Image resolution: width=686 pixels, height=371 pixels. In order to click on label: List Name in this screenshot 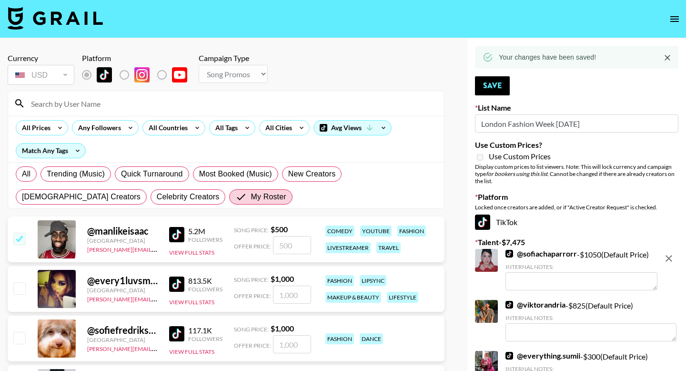, I will do `click(577, 108)`.